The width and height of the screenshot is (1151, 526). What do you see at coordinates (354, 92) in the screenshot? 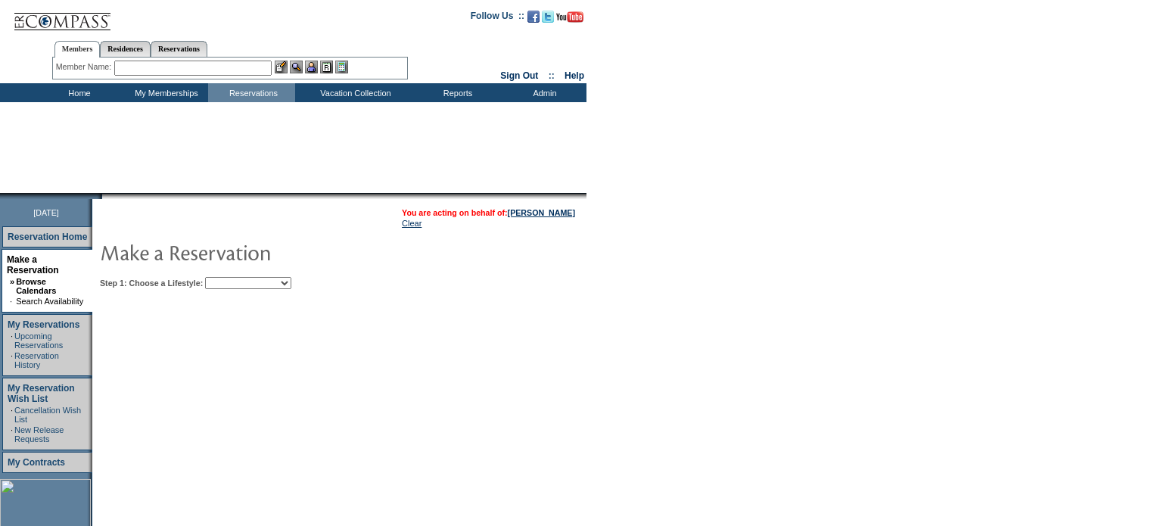
I see `td: Vacation Collection` at bounding box center [354, 92].